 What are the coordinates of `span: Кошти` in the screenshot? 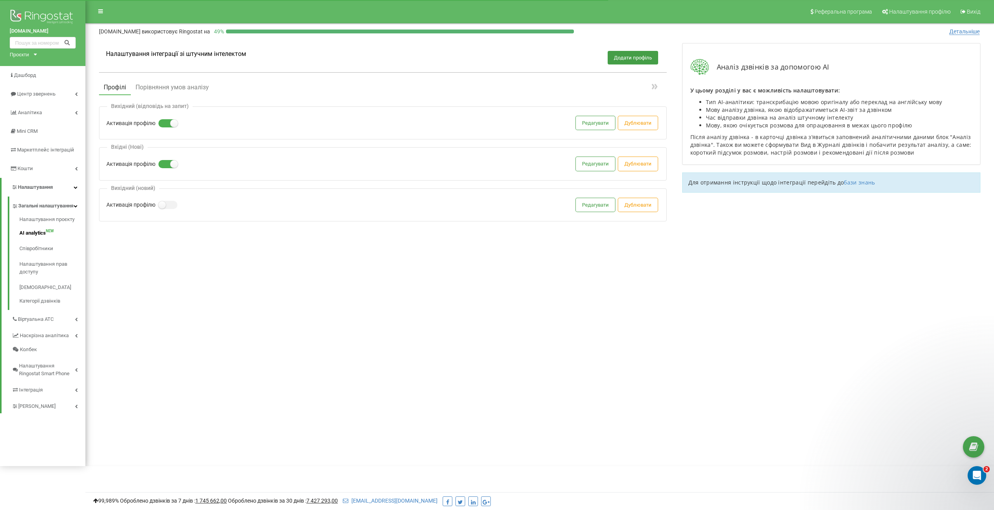 It's located at (25, 168).